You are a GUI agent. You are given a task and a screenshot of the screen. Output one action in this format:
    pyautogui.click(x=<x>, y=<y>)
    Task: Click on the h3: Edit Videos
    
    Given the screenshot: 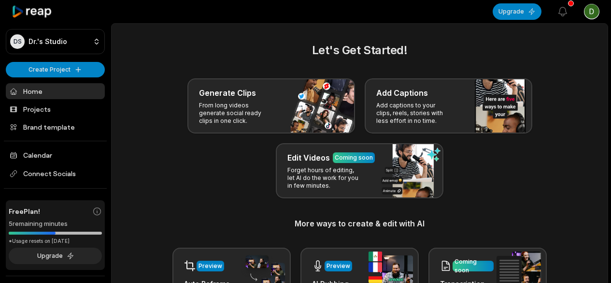 What is the action you would take?
    pyautogui.click(x=309, y=157)
    